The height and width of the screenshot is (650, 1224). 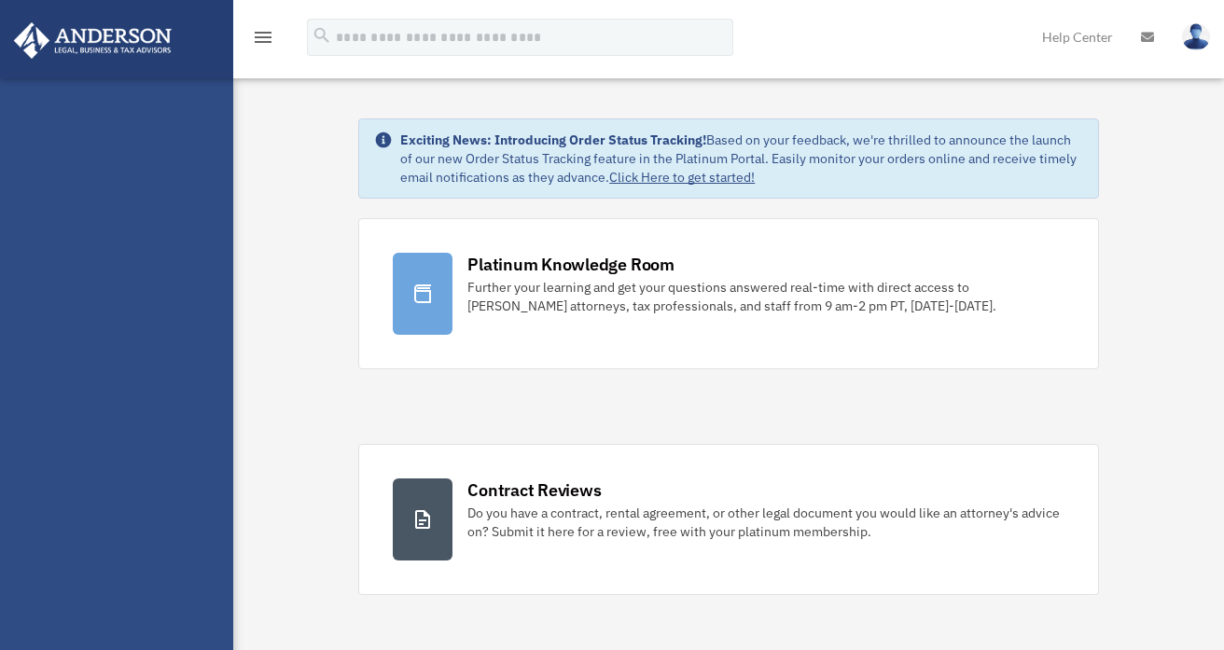 What do you see at coordinates (534, 490) in the screenshot?
I see `div: Contract Reviews` at bounding box center [534, 490].